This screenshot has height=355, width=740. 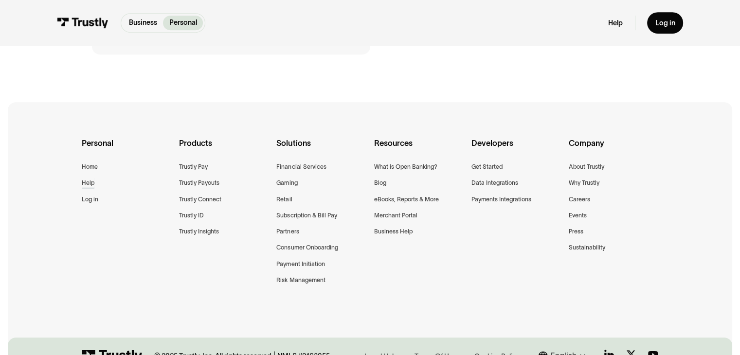 What do you see at coordinates (395, 215) in the screenshot?
I see `div: Merchant Portal` at bounding box center [395, 215].